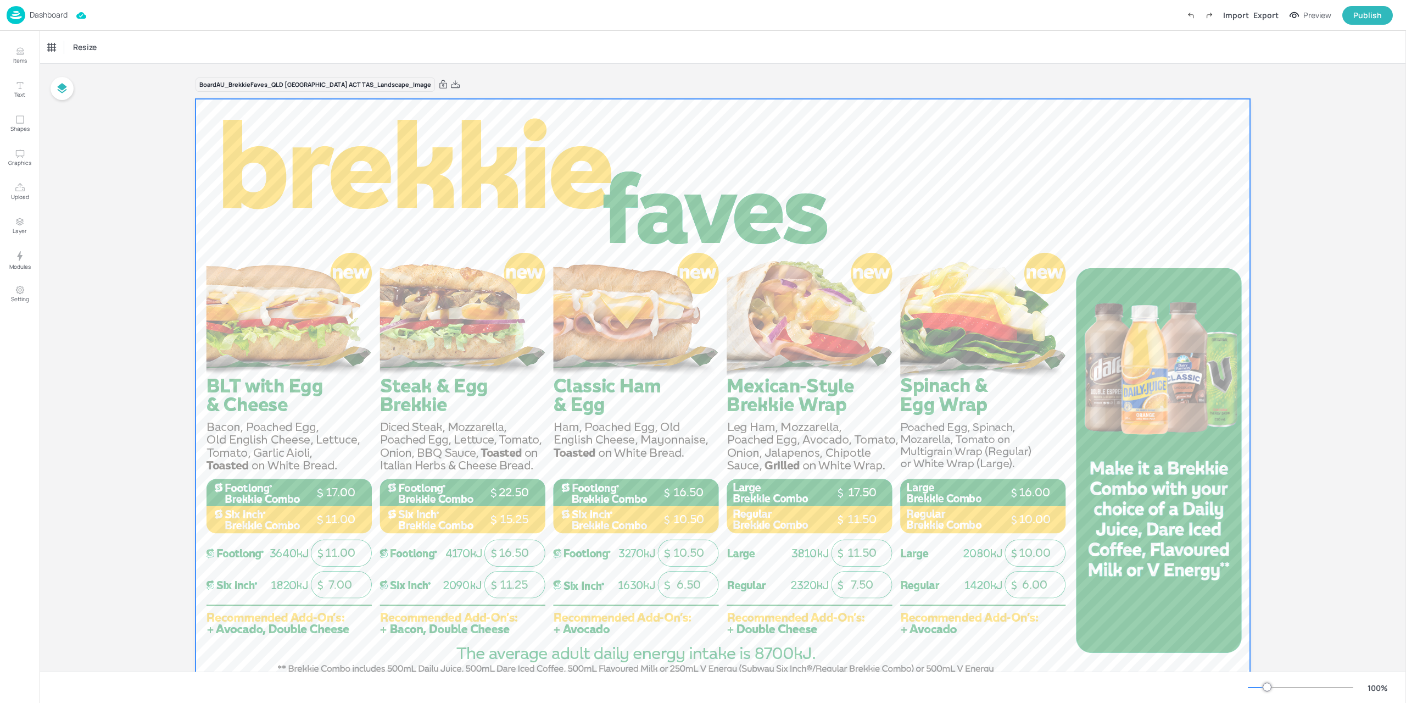  I want to click on div: Export, so click(1266, 15).